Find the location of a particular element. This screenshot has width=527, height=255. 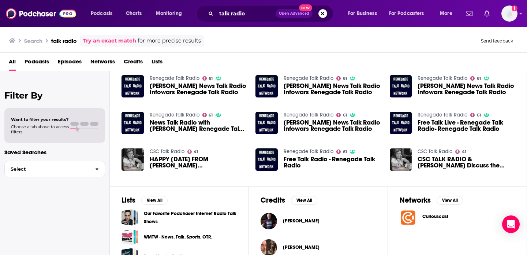

button: Open AdvancedNew is located at coordinates (294, 14).